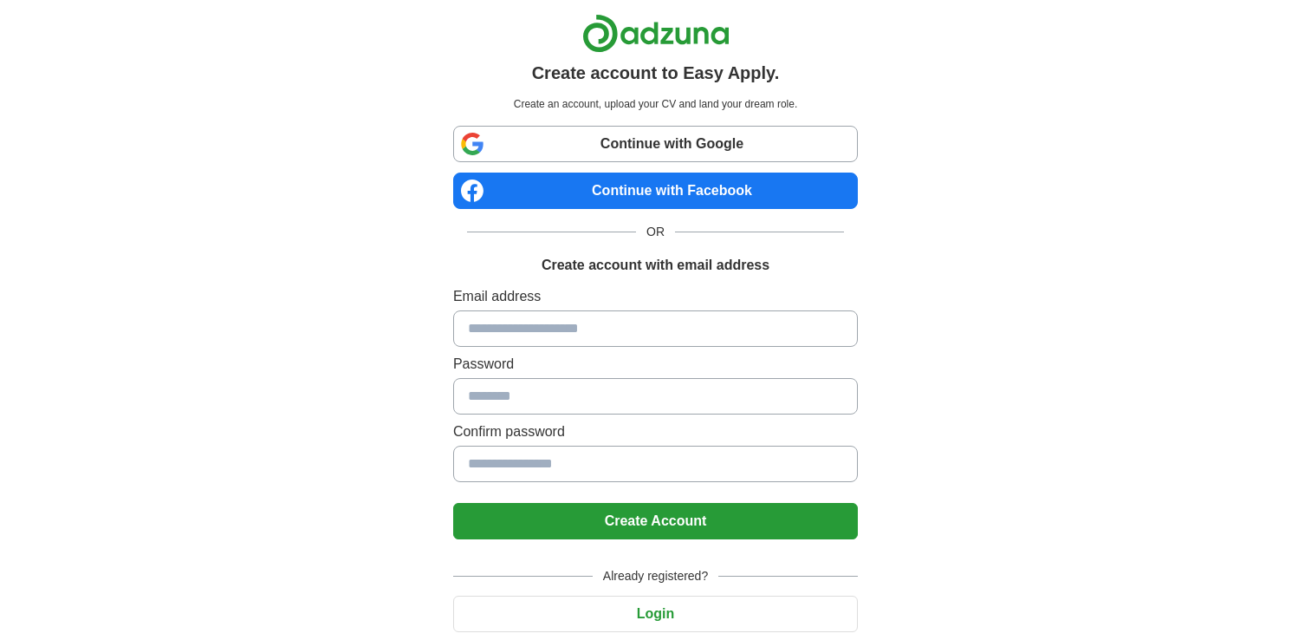 The height and width of the screenshot is (640, 1311). Describe the element at coordinates (655, 521) in the screenshot. I see `button: Create Account` at that location.